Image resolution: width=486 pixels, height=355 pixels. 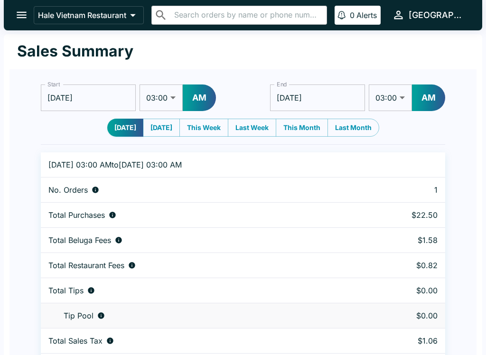 What do you see at coordinates (76, 215) in the screenshot?
I see `p: Total Purchases` at bounding box center [76, 215].